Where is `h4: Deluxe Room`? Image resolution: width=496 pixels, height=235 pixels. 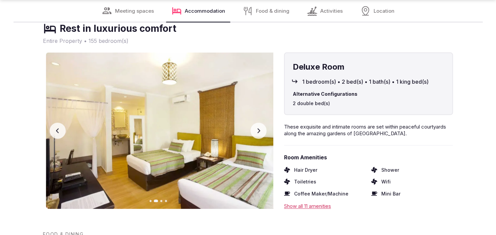 h4: Deluxe Room is located at coordinates (368, 67).